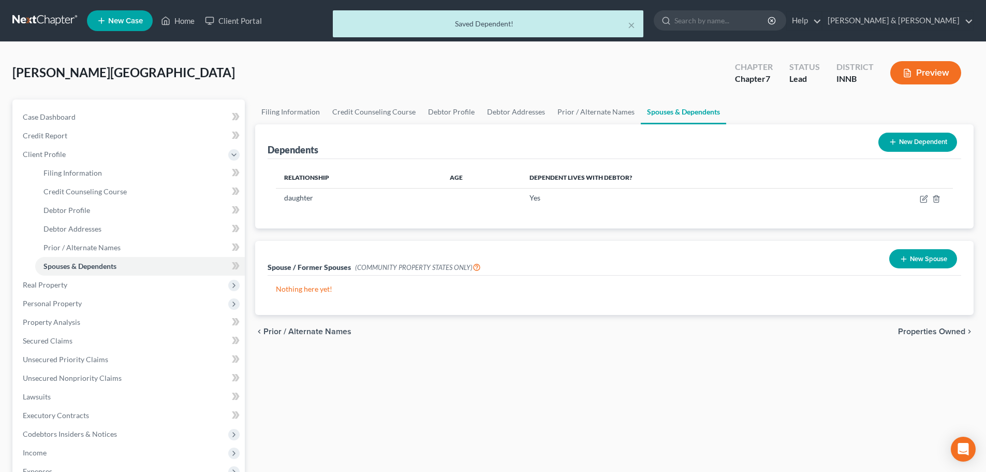 This screenshot has height=472, width=986. What do you see at coordinates (85, 191) in the screenshot?
I see `span: Credit Counseling Course` at bounding box center [85, 191].